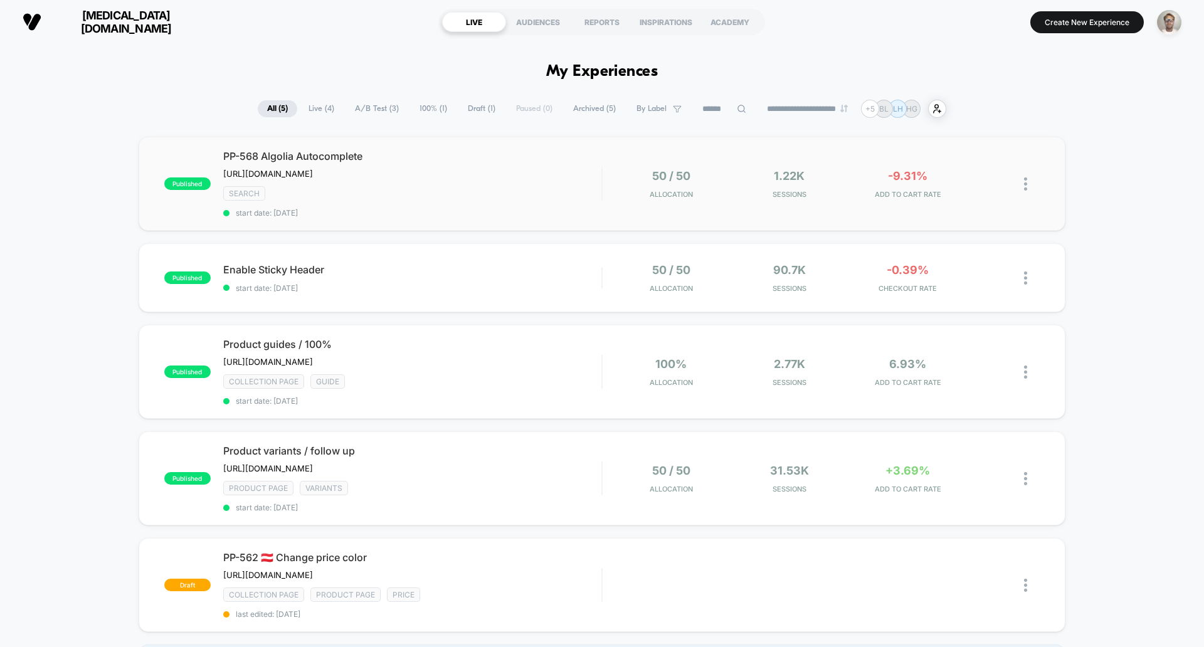  What do you see at coordinates (870, 108) in the screenshot?
I see `div: + 5` at bounding box center [870, 108].